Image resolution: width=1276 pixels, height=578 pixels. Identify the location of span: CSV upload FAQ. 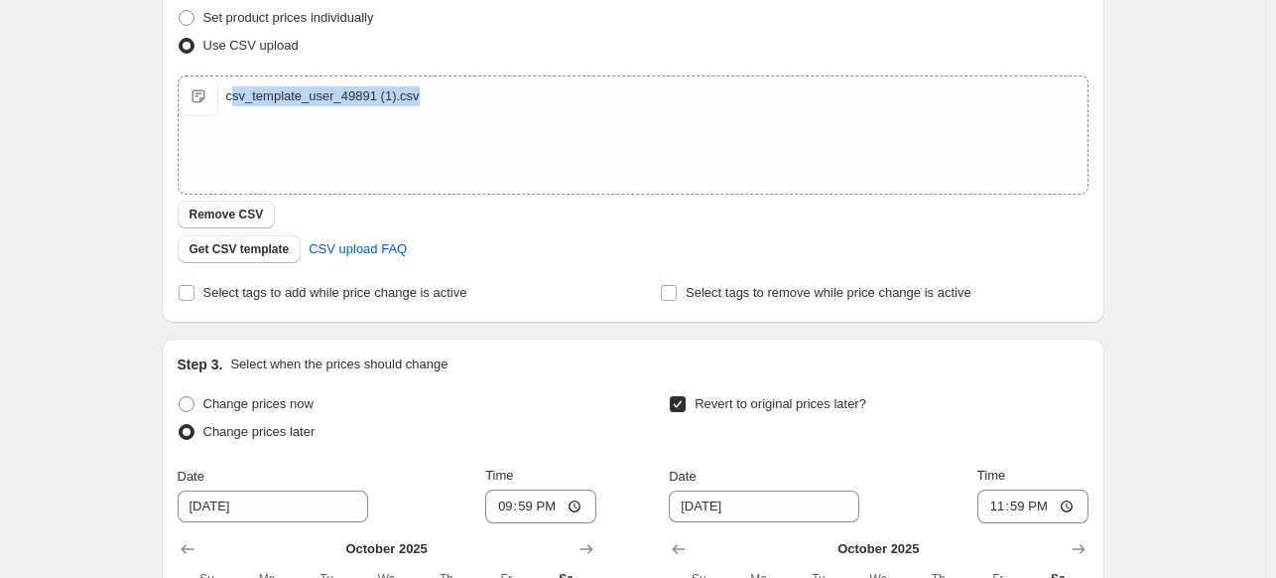
(357, 249).